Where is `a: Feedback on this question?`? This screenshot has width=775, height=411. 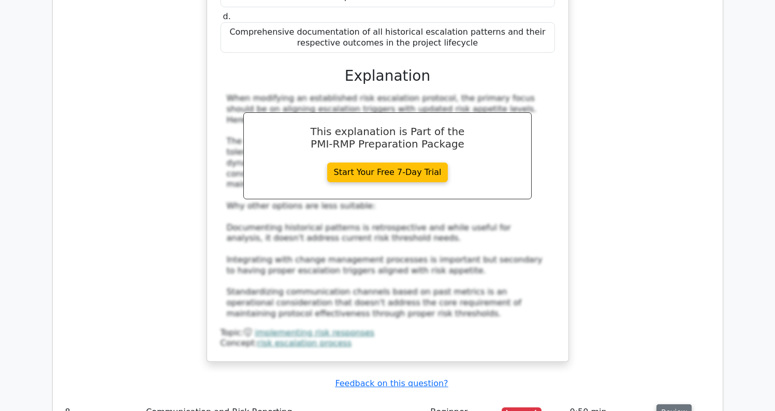
a: Feedback on this question? is located at coordinates (391, 383).